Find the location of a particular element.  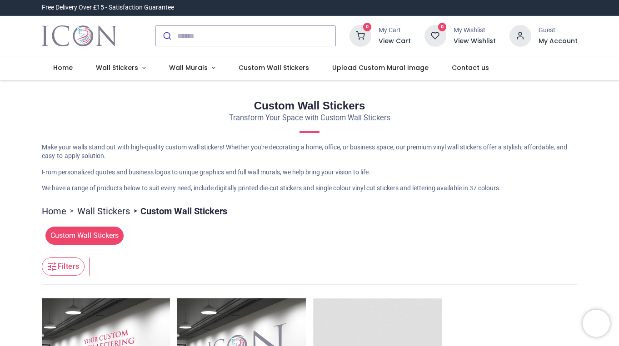

button: Custom Wall Stickers is located at coordinates (83, 236).